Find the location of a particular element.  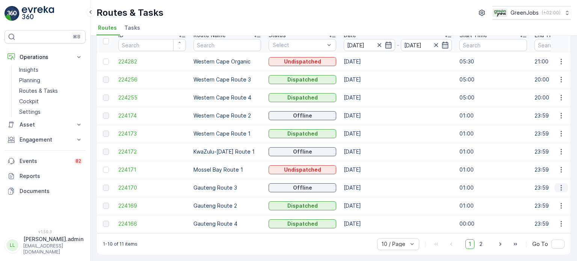

button: GreenJobs(+02:00) is located at coordinates (531, 13).